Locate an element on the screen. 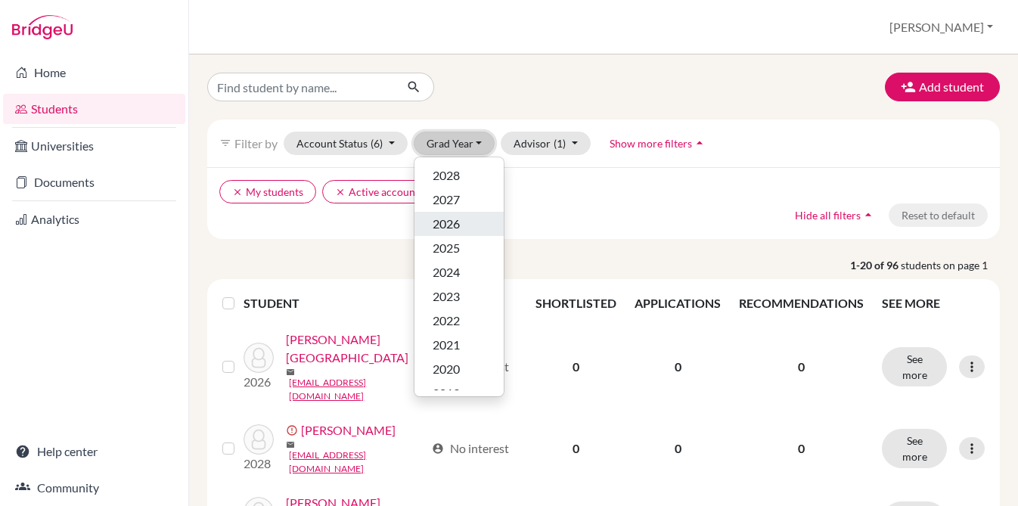 The width and height of the screenshot is (1018, 506). i: filter_list is located at coordinates (225, 143).